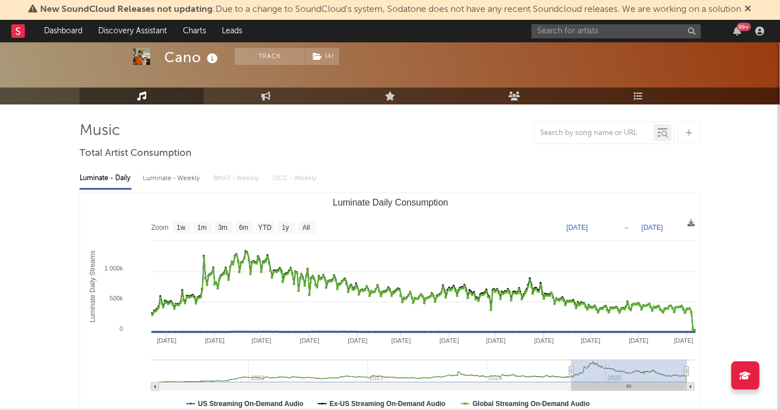  Describe the element at coordinates (593, 133) in the screenshot. I see `input: Search by song name or URL` at that location.